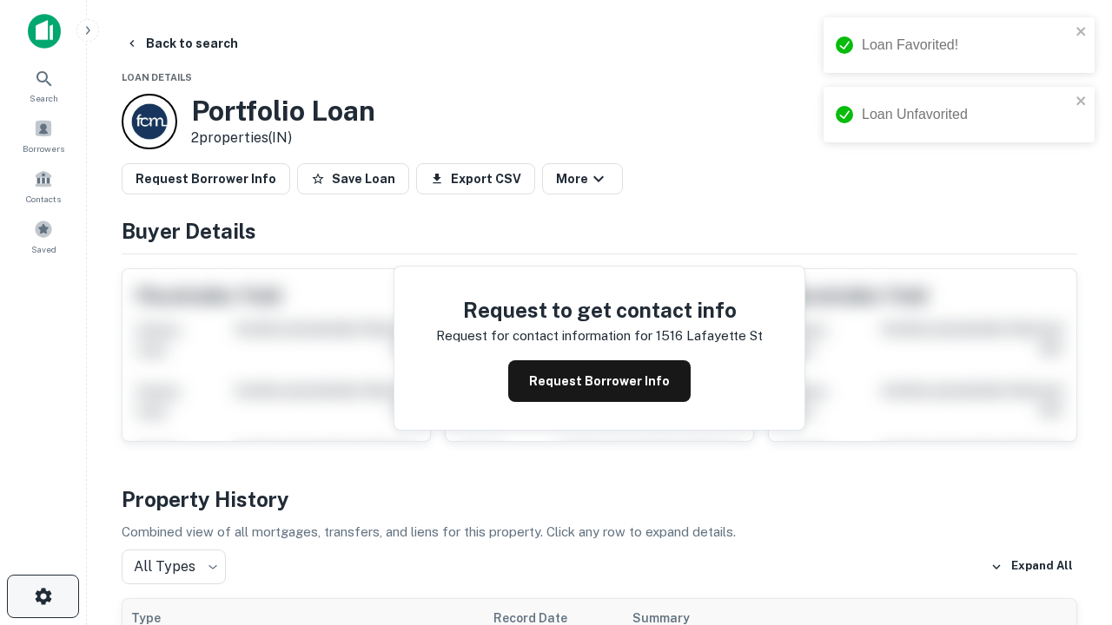 The width and height of the screenshot is (1112, 625). What do you see at coordinates (709, 336) in the screenshot?
I see `p: 1516 lafayette st` at bounding box center [709, 336].